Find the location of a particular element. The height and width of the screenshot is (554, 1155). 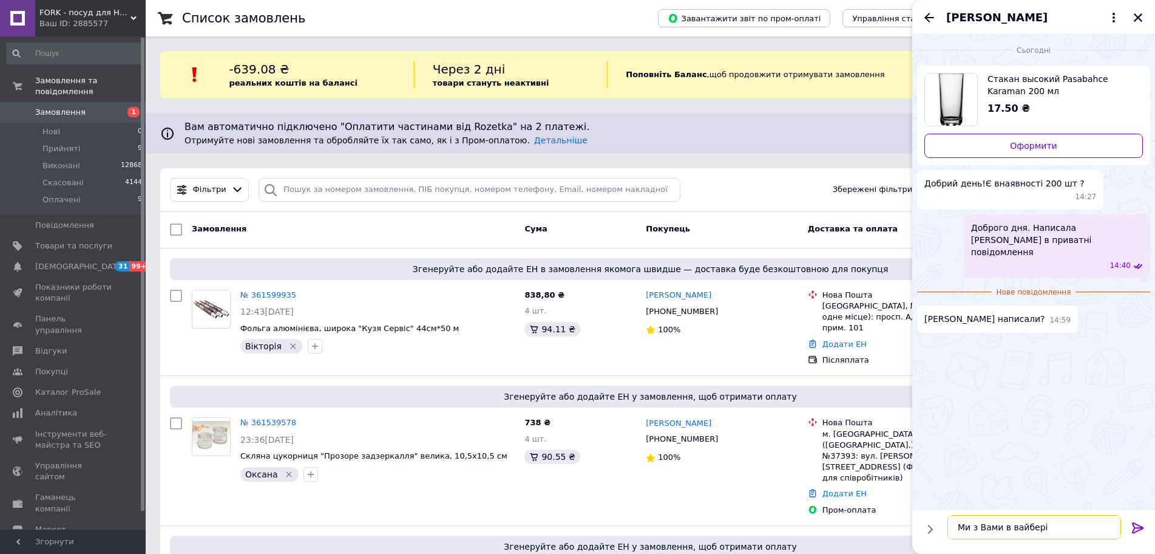

span: Покупець is located at coordinates (668, 228).